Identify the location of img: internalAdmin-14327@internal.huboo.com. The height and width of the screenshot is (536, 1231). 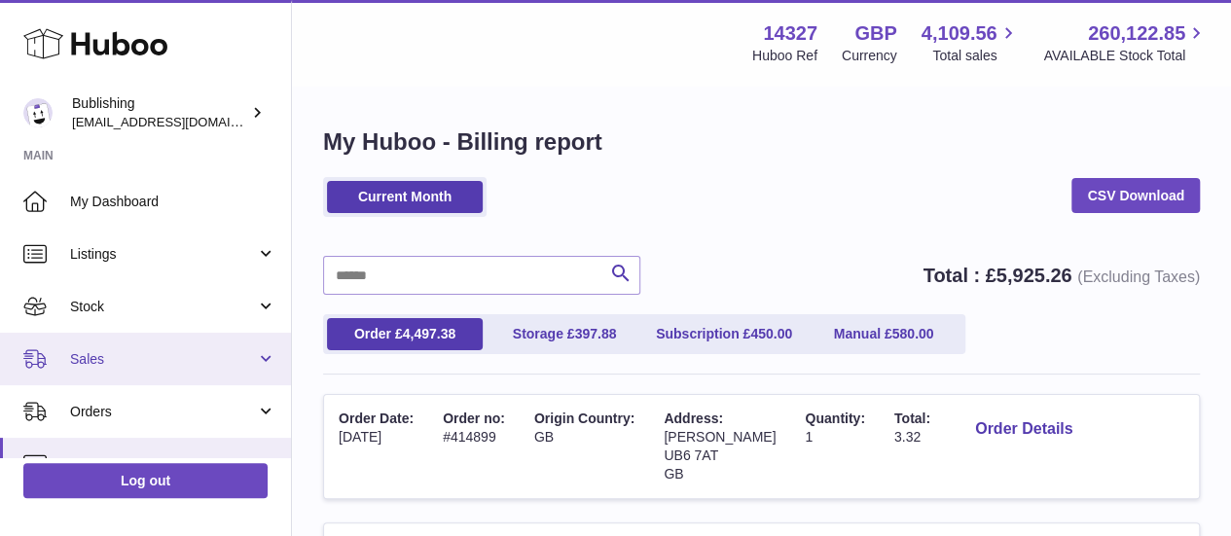
(38, 113).